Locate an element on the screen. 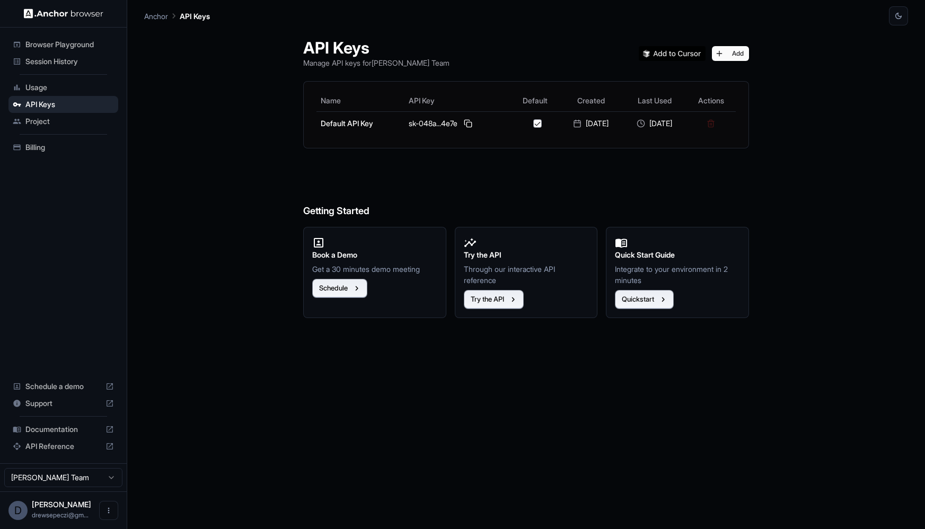  div: Documentation is located at coordinates (63, 429).